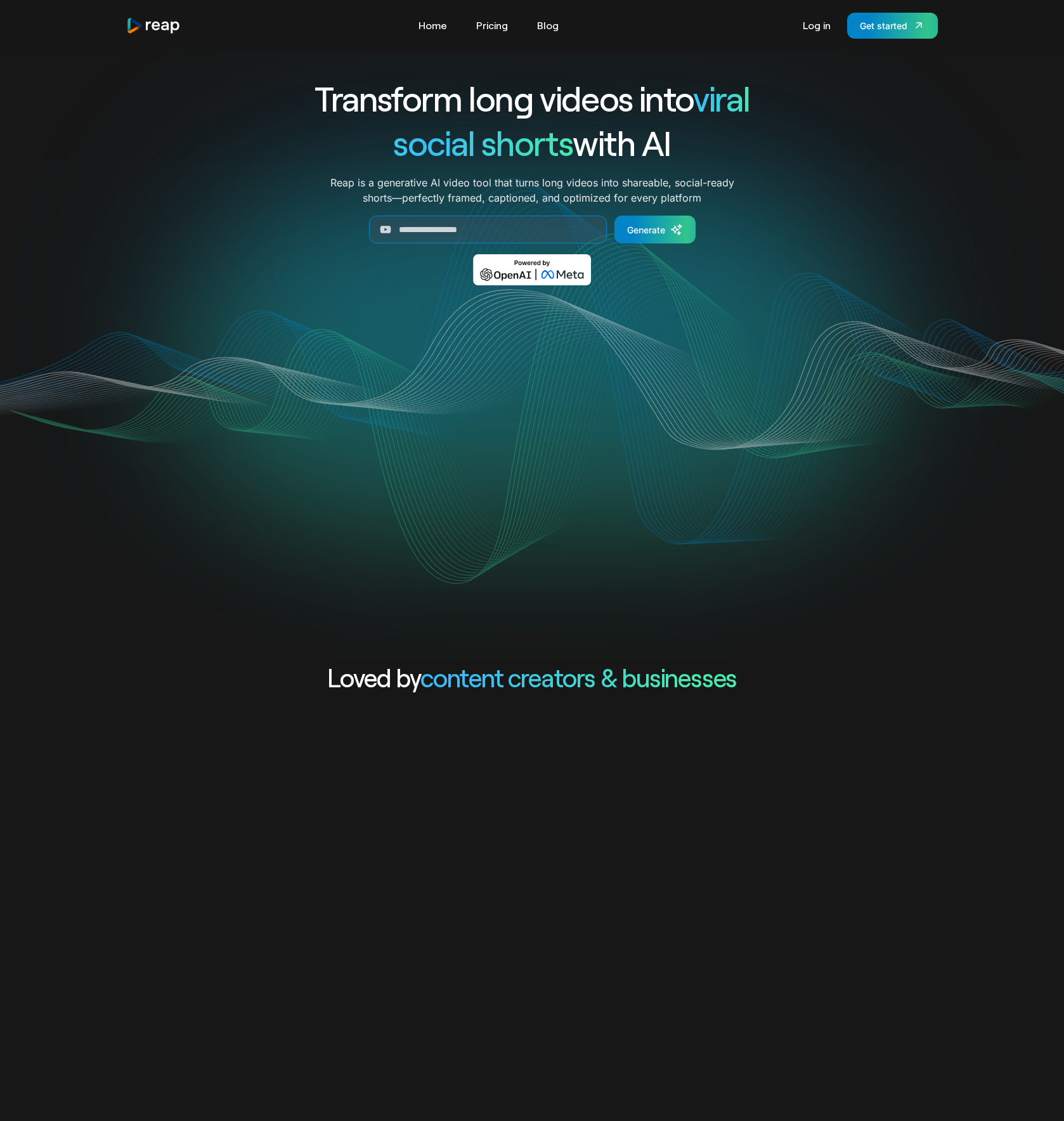  Describe the element at coordinates (883, 25) in the screenshot. I see `div: Get started` at that location.